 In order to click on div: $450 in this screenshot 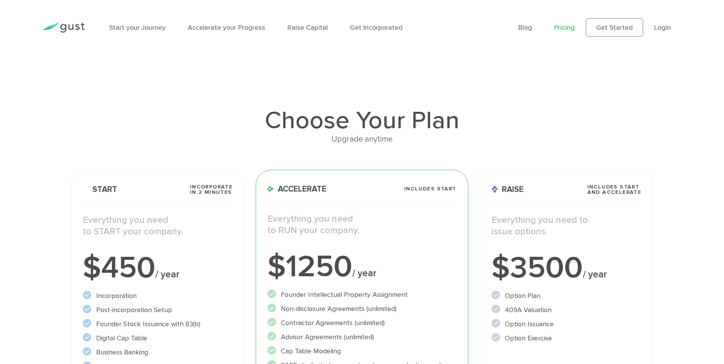, I will do `click(158, 268)`.